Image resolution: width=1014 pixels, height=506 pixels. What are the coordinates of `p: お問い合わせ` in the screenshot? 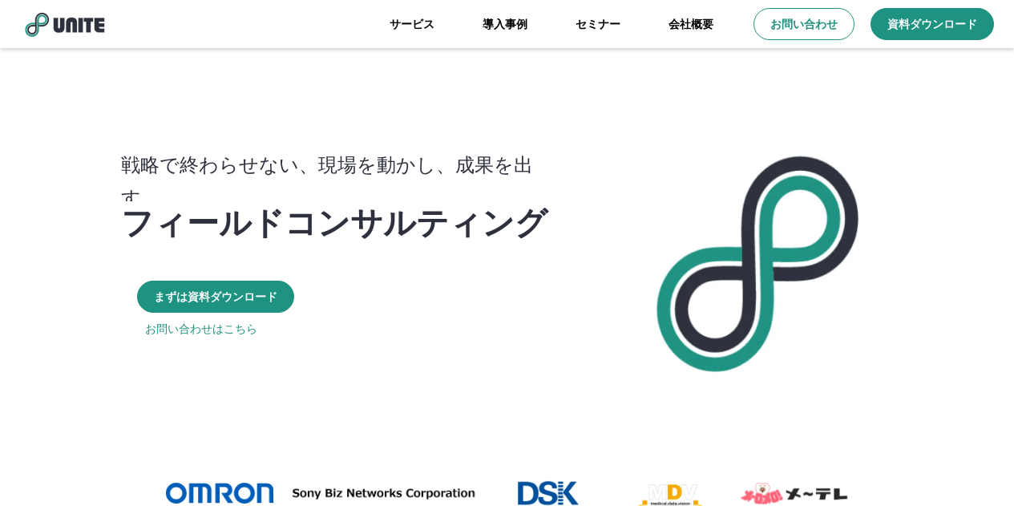 It's located at (804, 24).